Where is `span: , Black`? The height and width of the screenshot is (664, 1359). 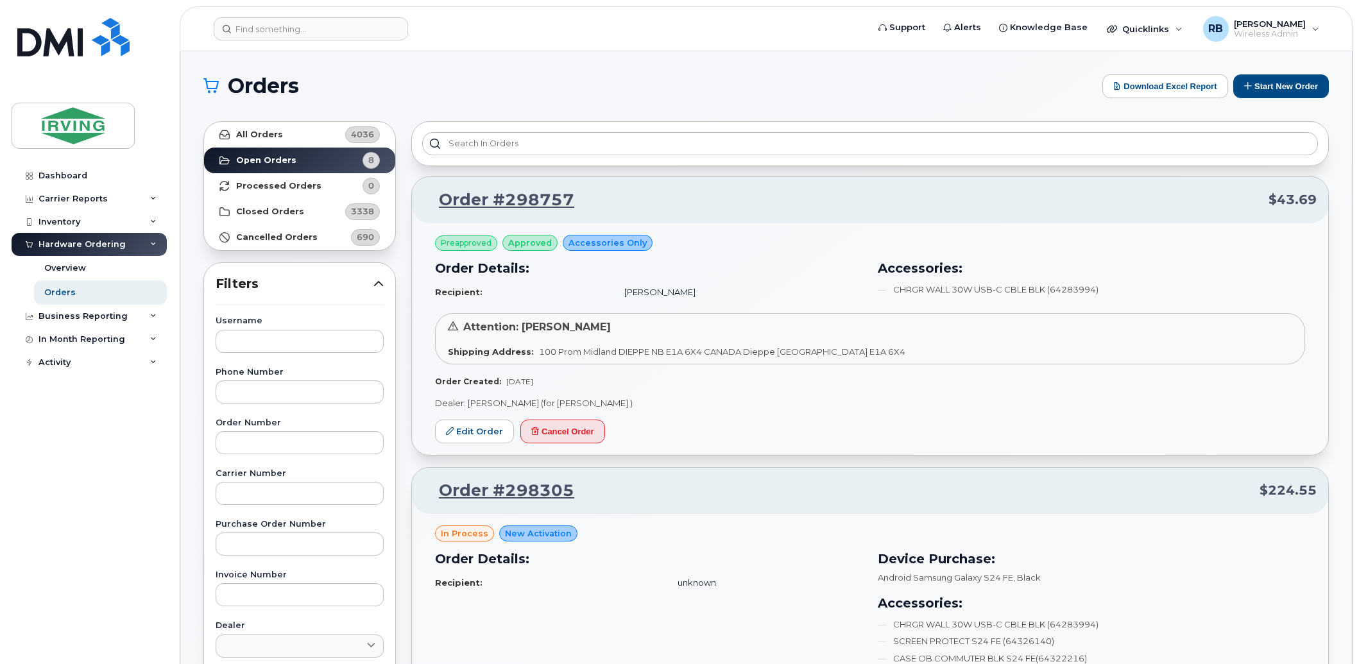 span: , Black is located at coordinates (1027, 578).